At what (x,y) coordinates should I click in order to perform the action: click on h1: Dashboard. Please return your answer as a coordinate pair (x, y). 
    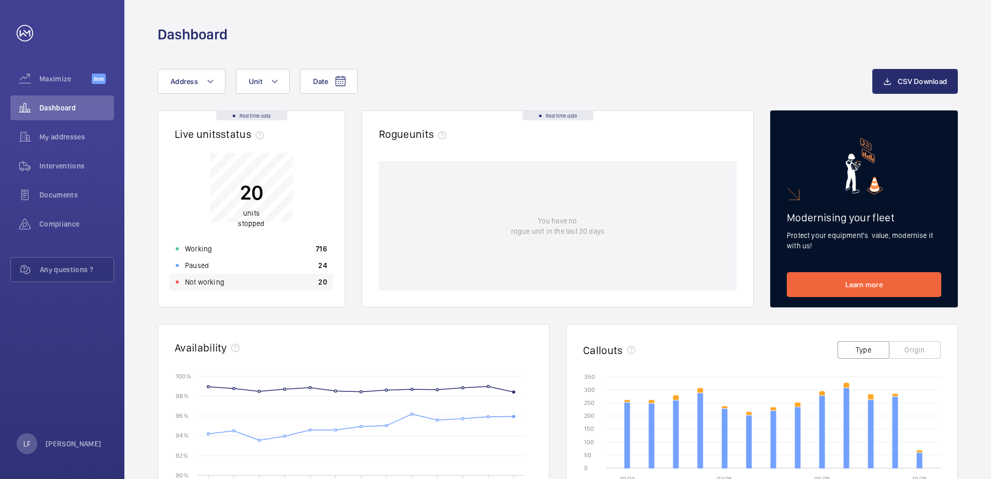
    Looking at the image, I should click on (192, 34).